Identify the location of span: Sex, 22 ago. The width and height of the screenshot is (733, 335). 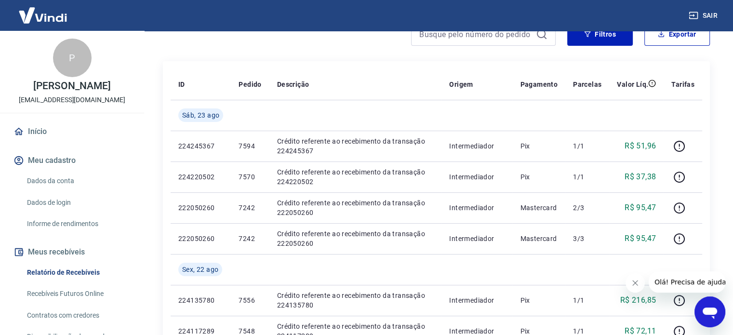
(200, 270).